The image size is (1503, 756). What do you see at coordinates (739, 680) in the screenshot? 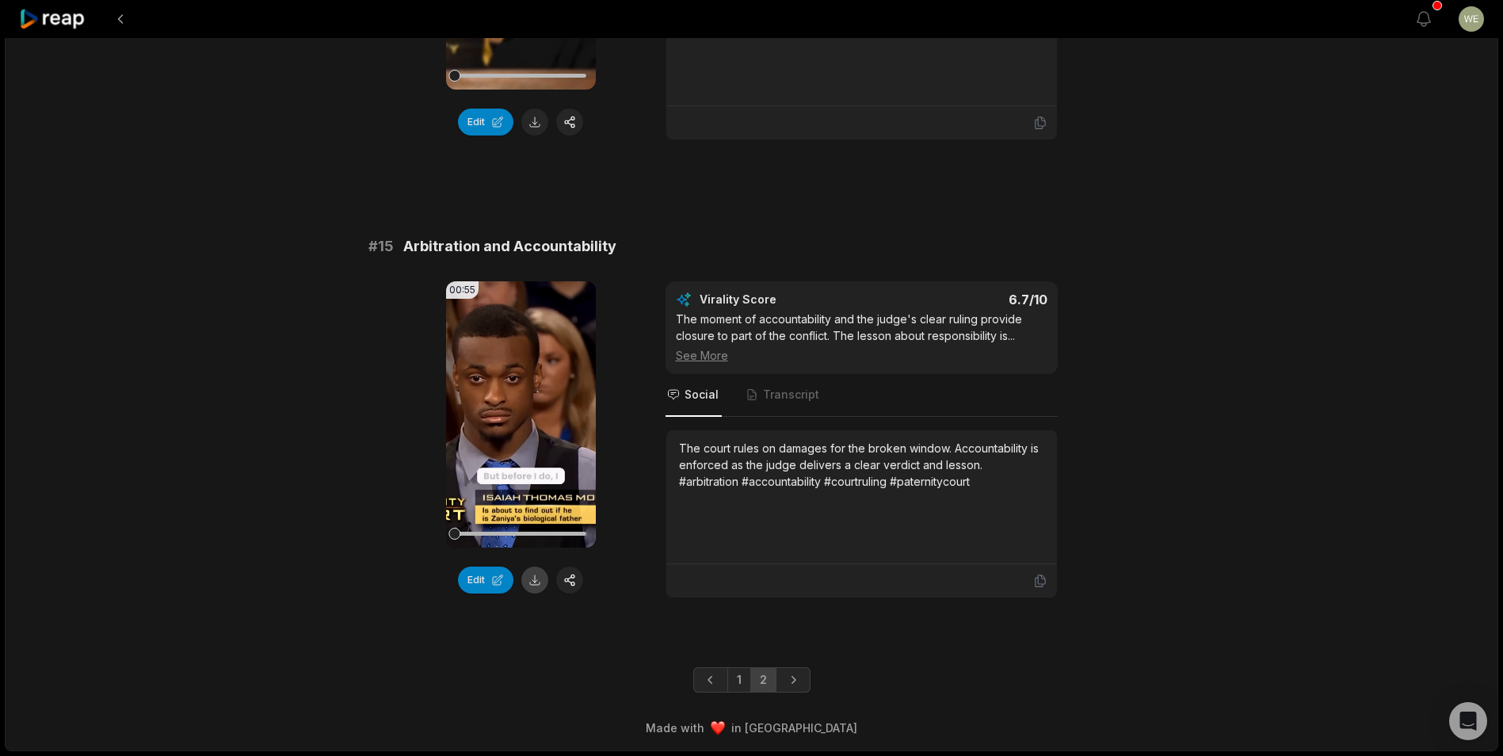
I see `a: Page 1` at bounding box center [739, 680].